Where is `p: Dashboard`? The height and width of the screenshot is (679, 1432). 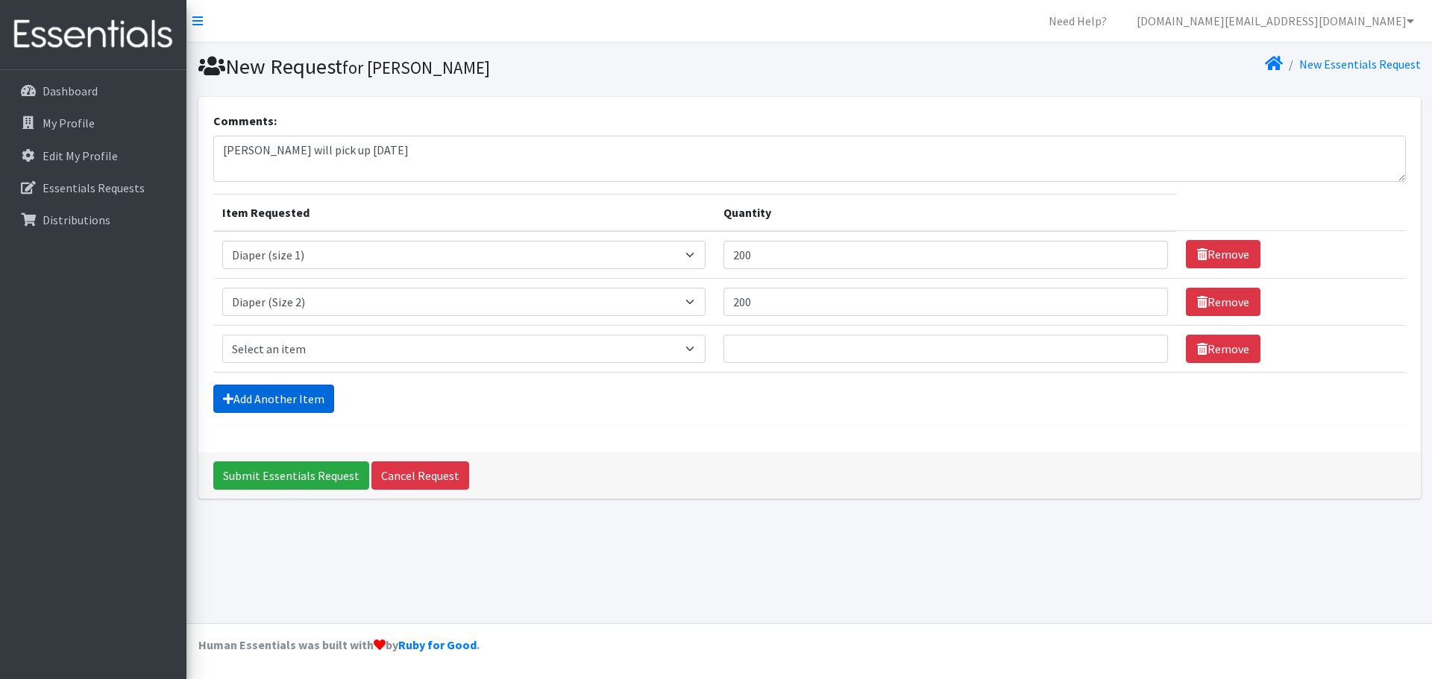
p: Dashboard is located at coordinates (70, 91).